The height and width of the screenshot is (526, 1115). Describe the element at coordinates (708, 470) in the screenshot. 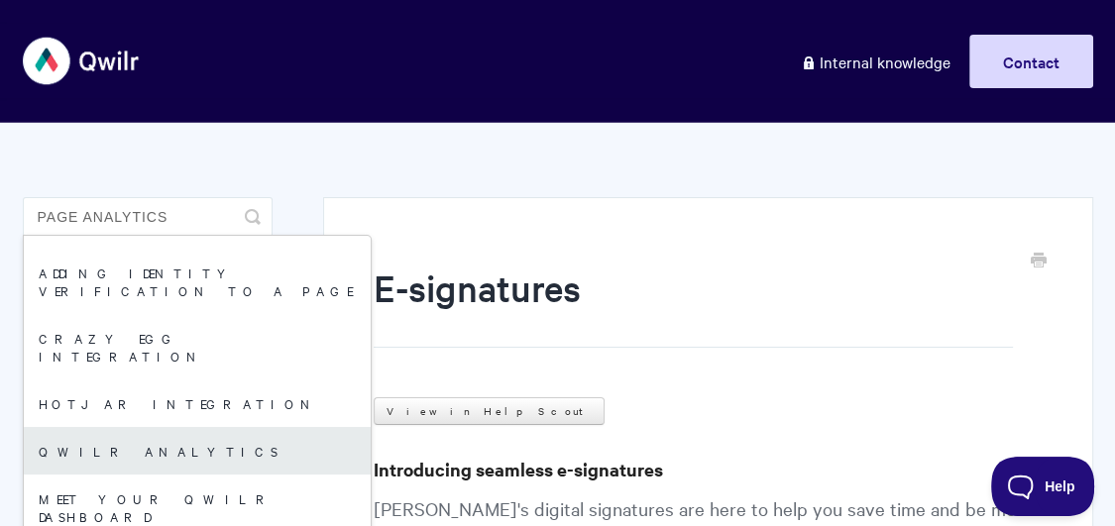

I see `h3: Introducing seamless e-signatures` at that location.